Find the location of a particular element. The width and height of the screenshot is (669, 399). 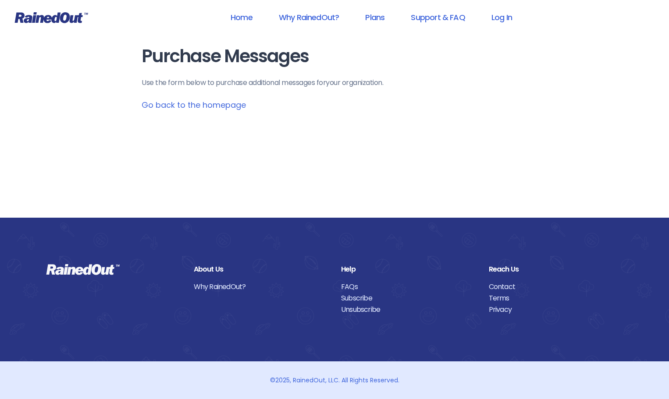

a: Home is located at coordinates (242, 17).